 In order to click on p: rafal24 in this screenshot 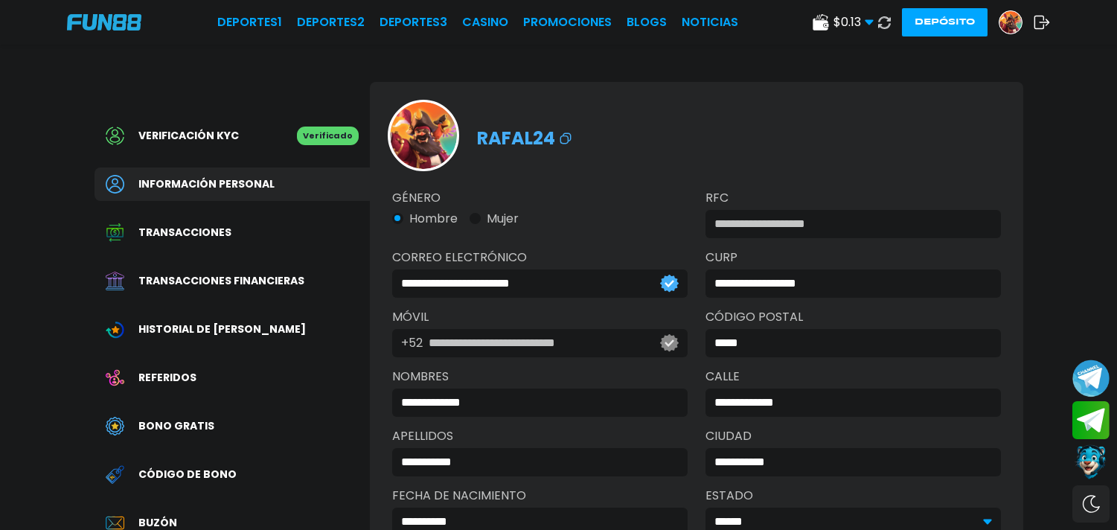, I will do `click(526, 135)`.